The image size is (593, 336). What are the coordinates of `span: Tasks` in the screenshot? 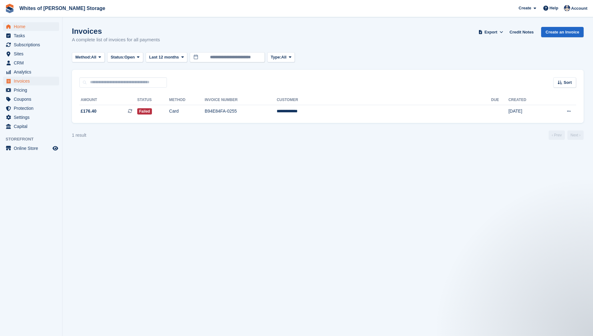 It's located at (33, 36).